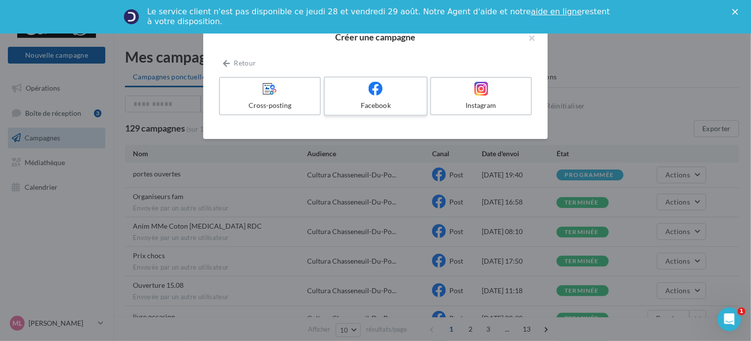 The image size is (751, 341). What do you see at coordinates (376, 105) in the screenshot?
I see `div: Facebook` at bounding box center [376, 105].